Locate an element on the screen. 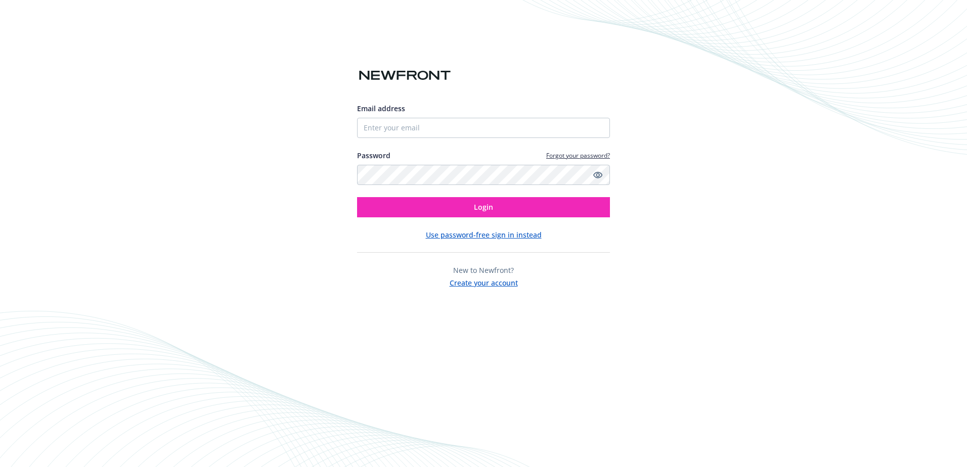  input: Enter your email is located at coordinates (483, 128).